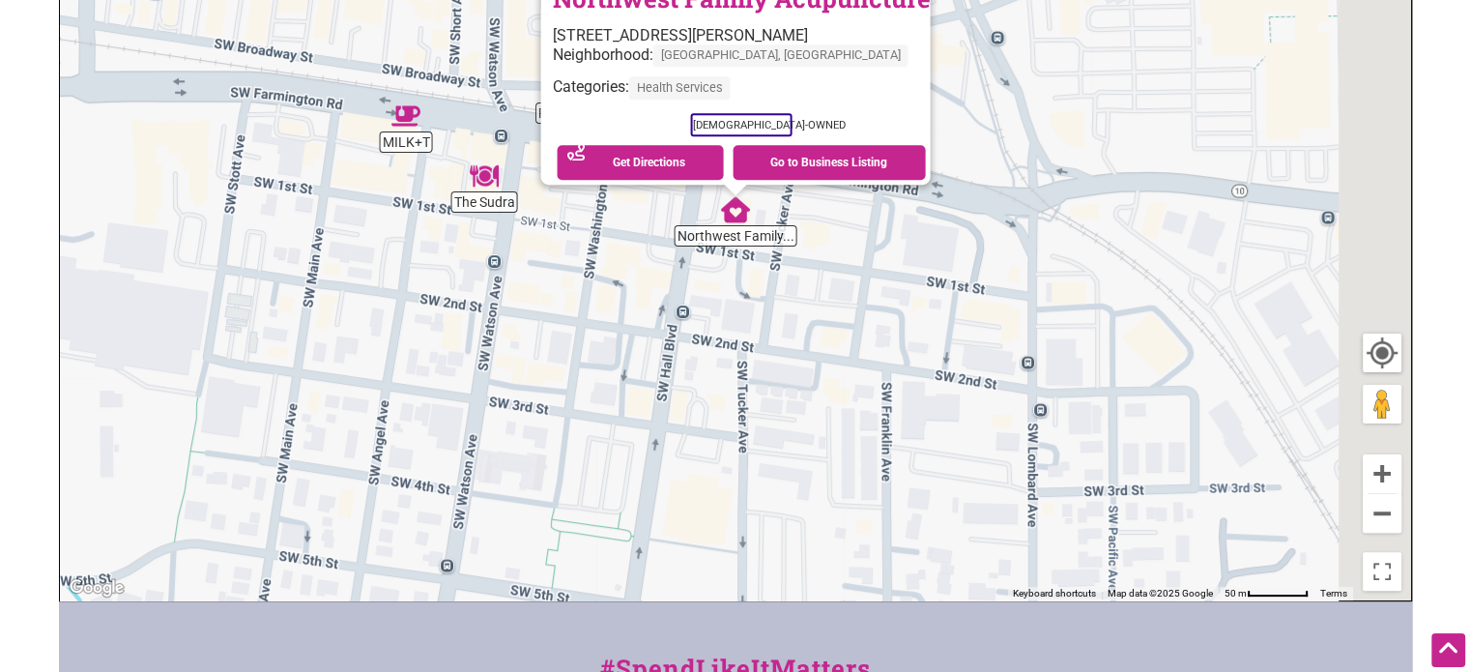 The width and height of the screenshot is (1470, 672). Describe the element at coordinates (640, 162) in the screenshot. I see `a: Get Directions` at that location.